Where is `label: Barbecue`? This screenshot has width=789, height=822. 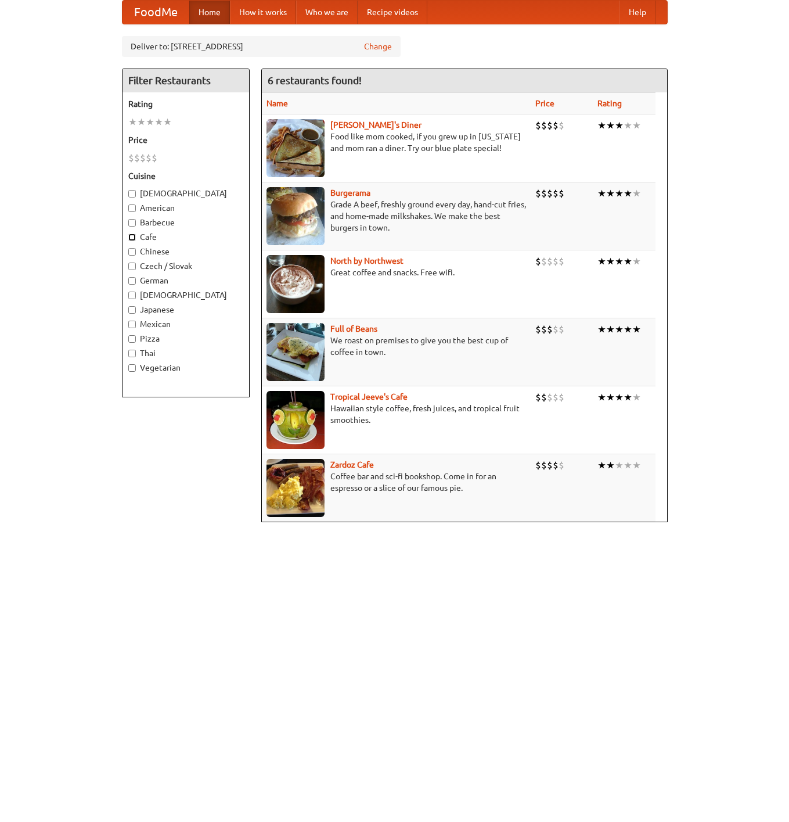
label: Barbecue is located at coordinates (186, 222).